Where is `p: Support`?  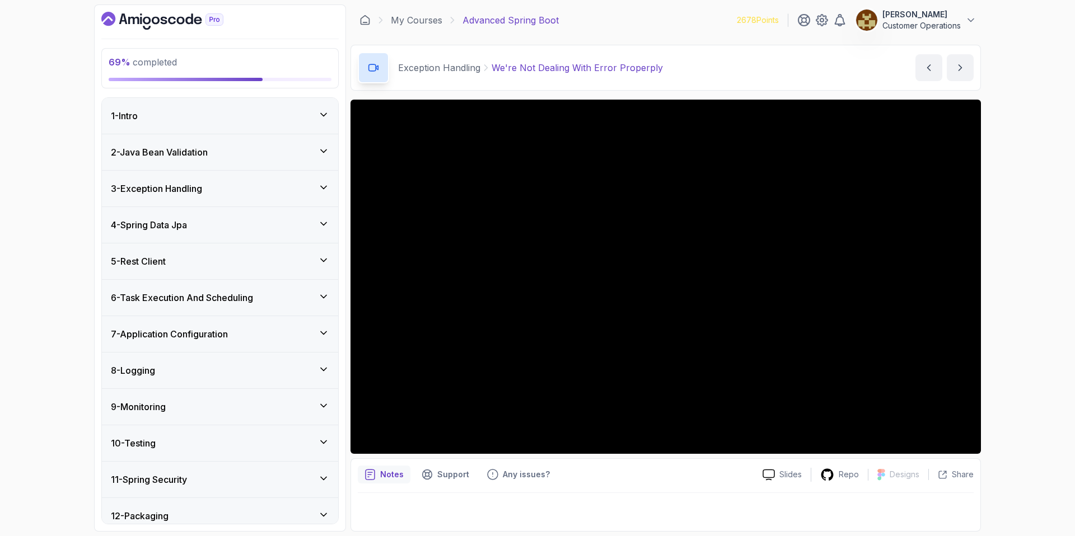 p: Support is located at coordinates (453, 475).